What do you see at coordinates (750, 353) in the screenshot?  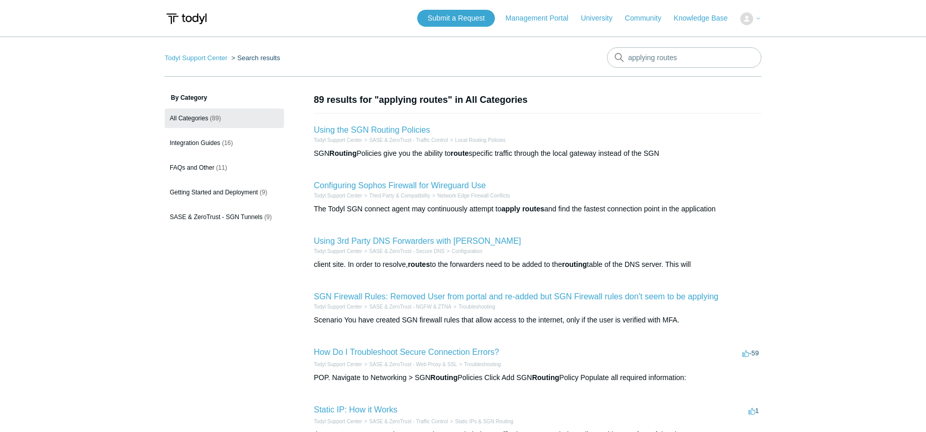 I see `span: -59` at bounding box center [750, 353].